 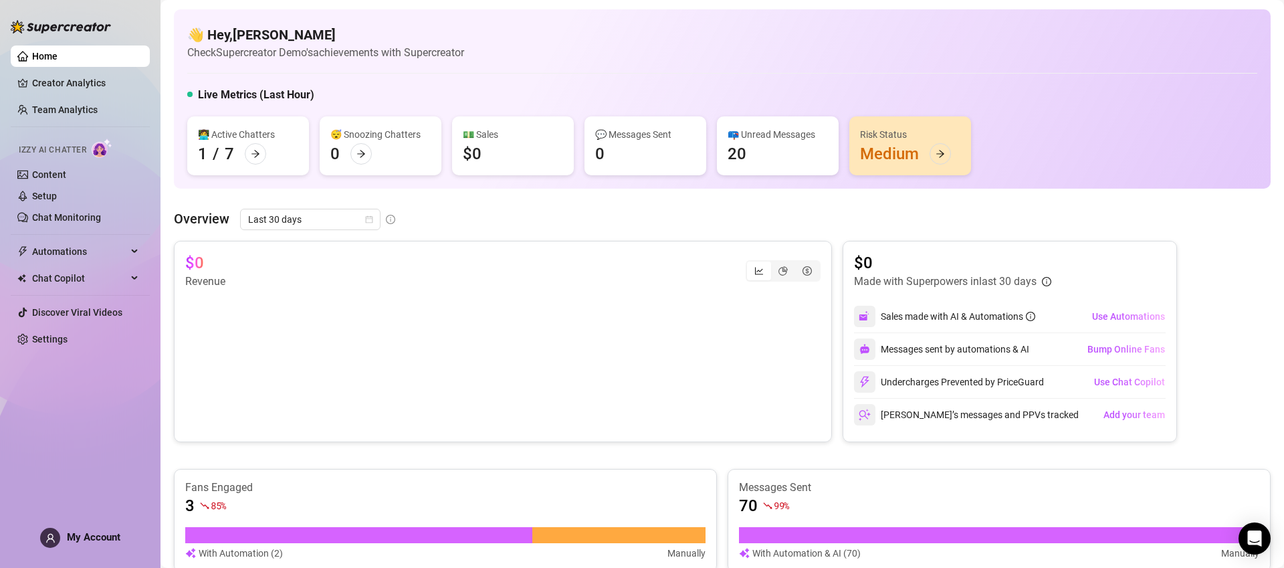 What do you see at coordinates (52, 150) in the screenshot?
I see `span: Izzy AI Chatter` at bounding box center [52, 150].